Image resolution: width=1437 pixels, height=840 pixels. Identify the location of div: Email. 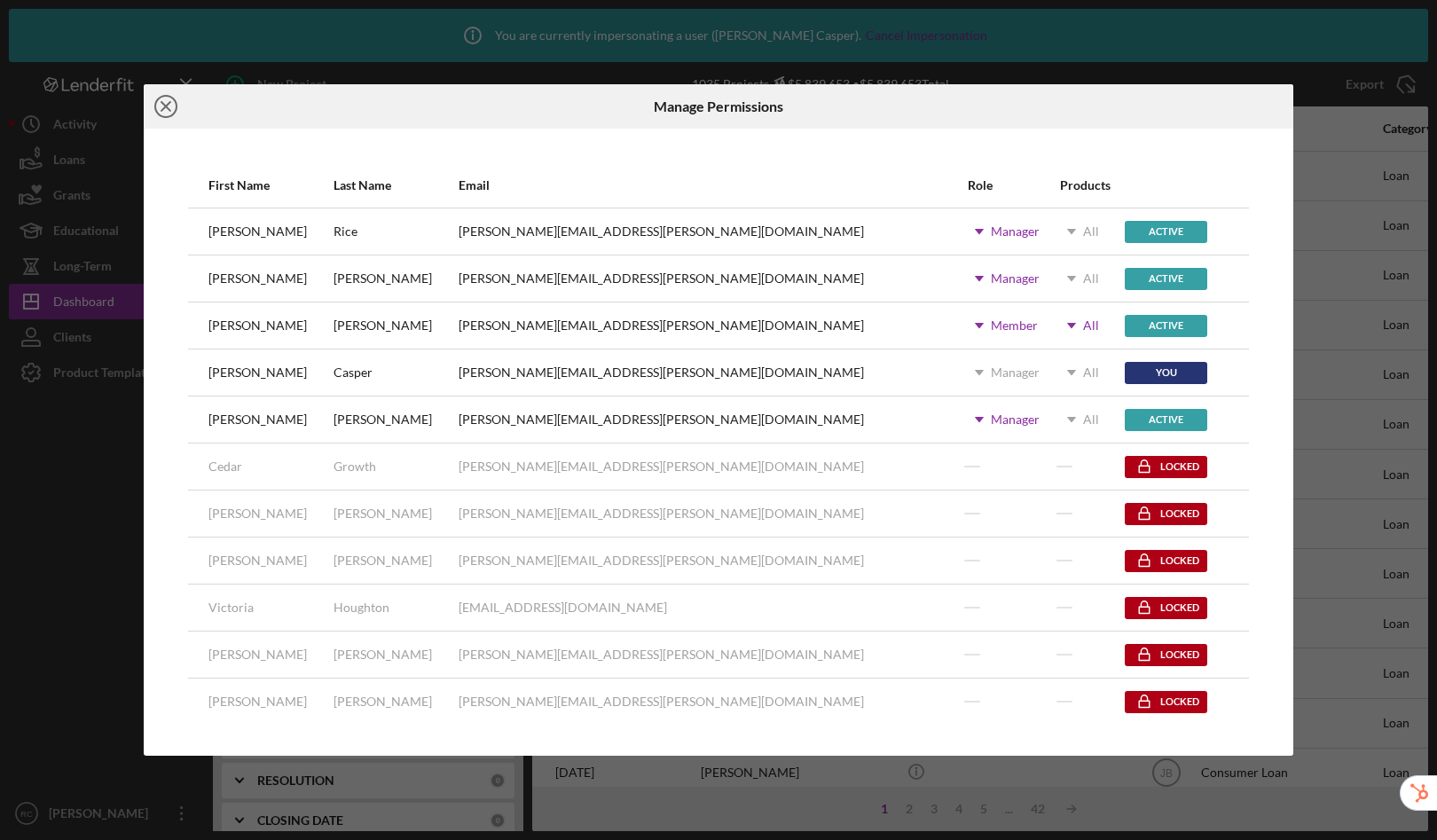
(712, 186).